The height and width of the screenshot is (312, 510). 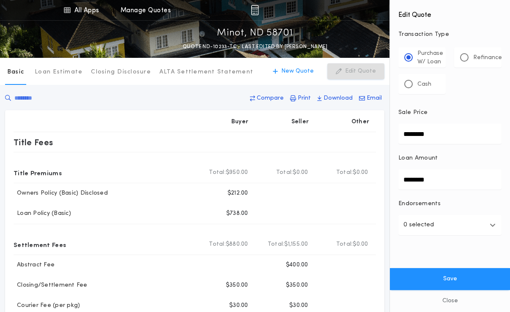 I want to click on input: Sale Price, so click(x=450, y=134).